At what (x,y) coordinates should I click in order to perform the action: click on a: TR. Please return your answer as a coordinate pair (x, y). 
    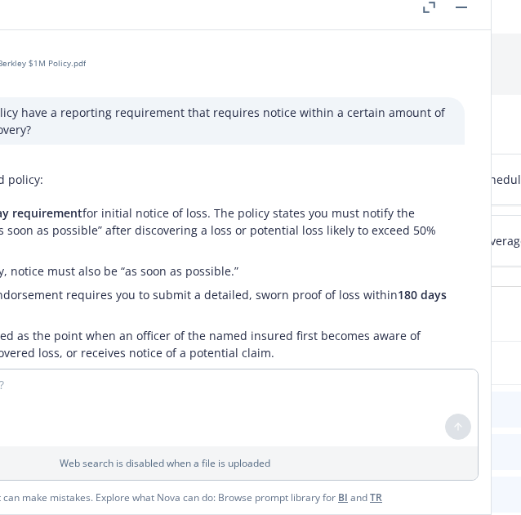
    Looking at the image, I should click on (376, 497).